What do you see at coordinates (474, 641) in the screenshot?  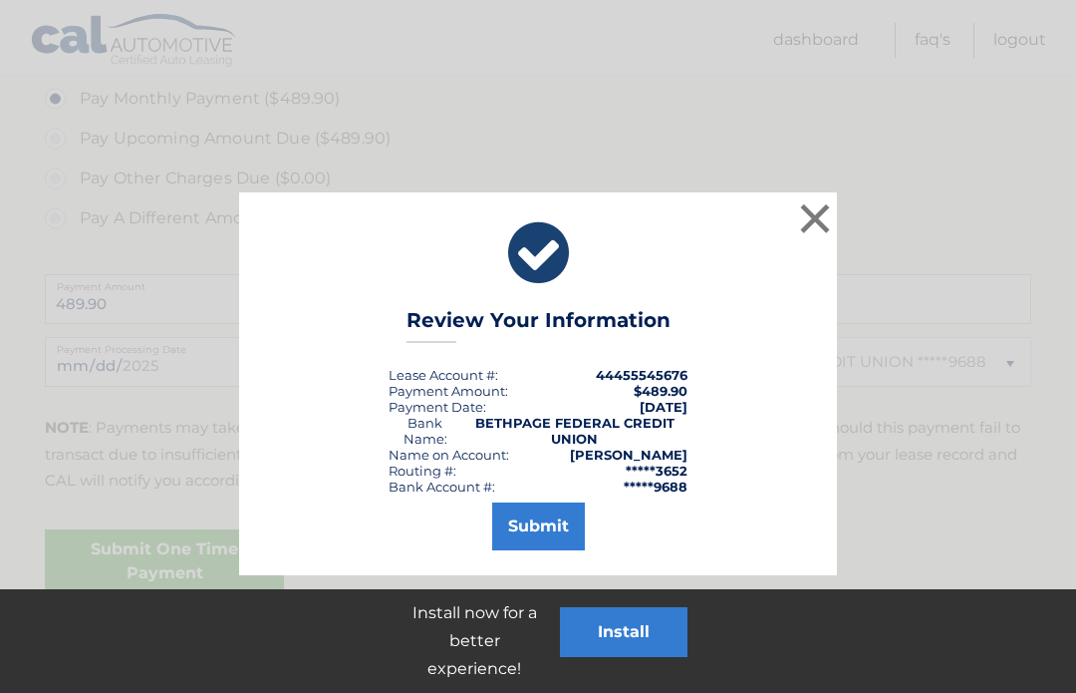 I see `p: Install now for a better experience!` at bounding box center [474, 641].